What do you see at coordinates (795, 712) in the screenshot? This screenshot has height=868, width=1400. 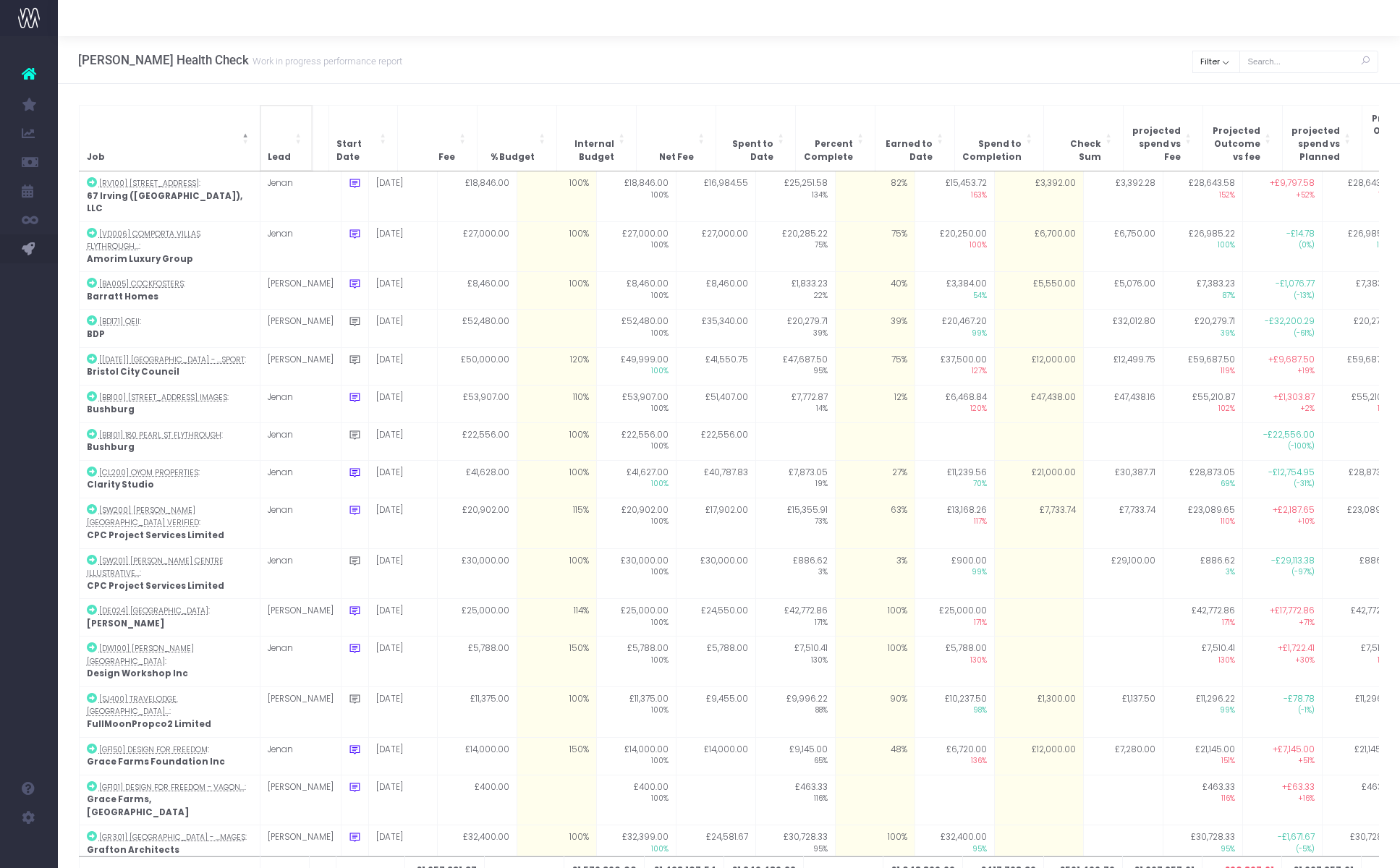 I see `td: £9,996.22` at bounding box center [795, 712].